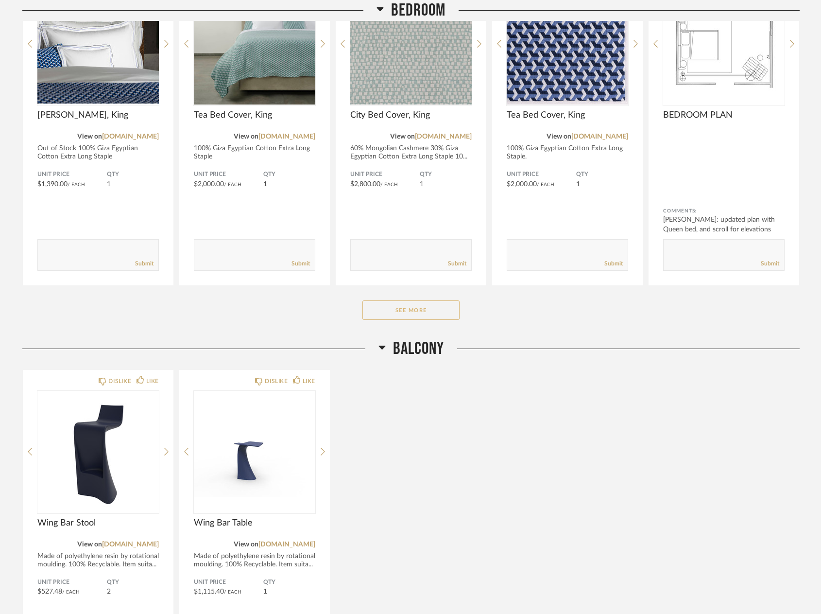 Image resolution: width=821 pixels, height=614 pixels. Describe the element at coordinates (411, 115) in the screenshot. I see `span: City Bed Cover, King` at that location.